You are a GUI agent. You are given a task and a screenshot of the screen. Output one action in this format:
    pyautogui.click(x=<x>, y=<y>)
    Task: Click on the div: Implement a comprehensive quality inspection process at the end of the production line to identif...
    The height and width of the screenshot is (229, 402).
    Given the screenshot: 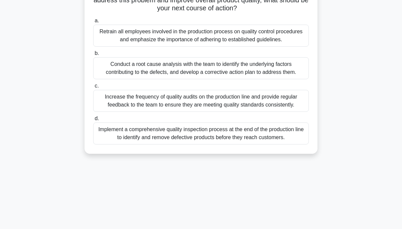 What is the action you would take?
    pyautogui.click(x=201, y=133)
    